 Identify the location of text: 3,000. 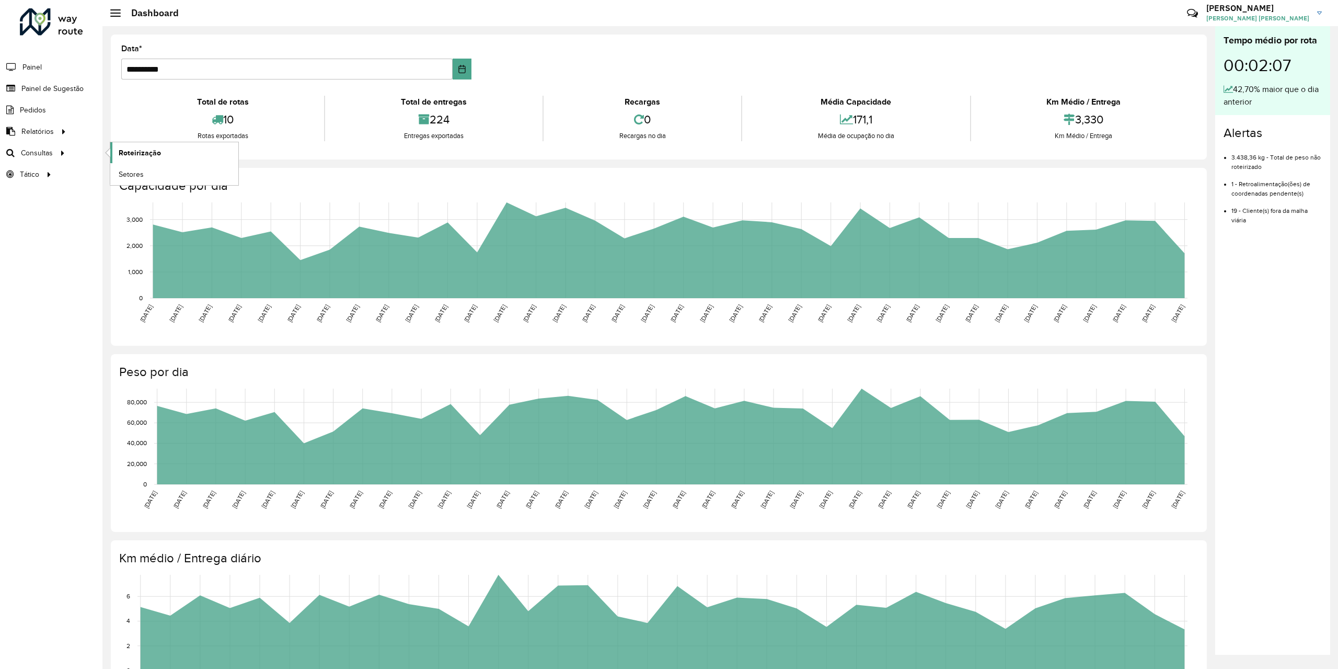
(134, 219).